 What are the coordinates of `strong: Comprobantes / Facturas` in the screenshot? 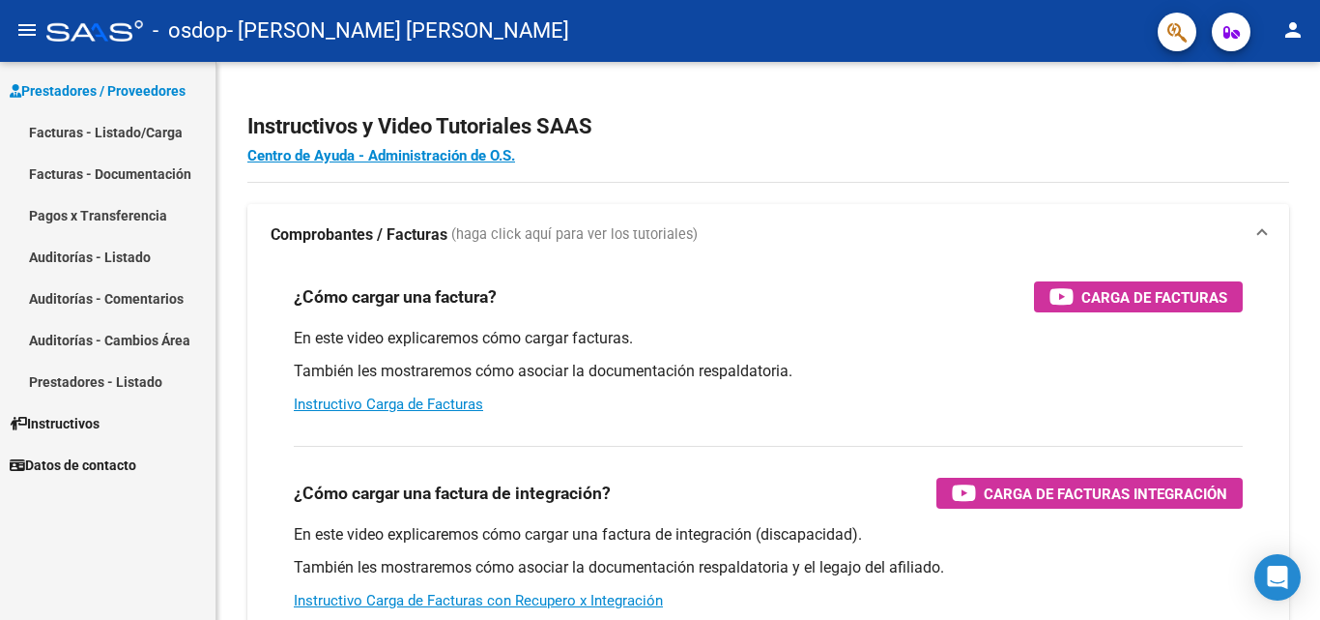 It's located at (359, 235).